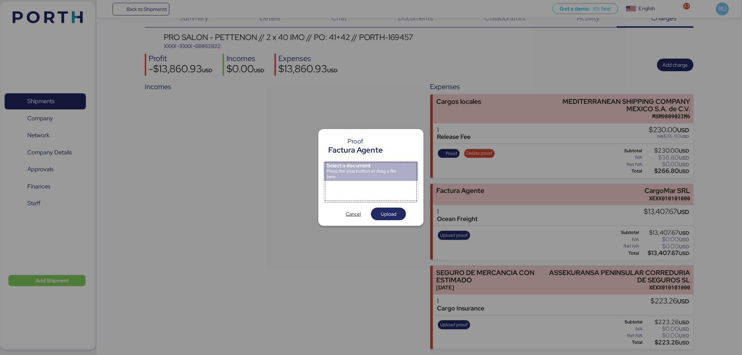  I want to click on span: Cancel, so click(354, 214).